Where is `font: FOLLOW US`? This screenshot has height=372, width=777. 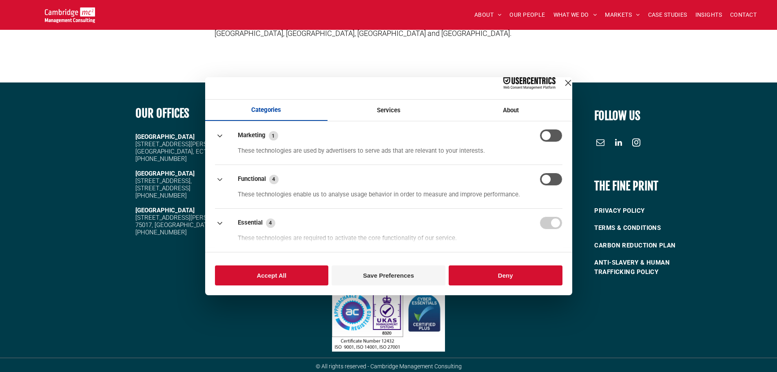
font: FOLLOW US is located at coordinates (617, 115).